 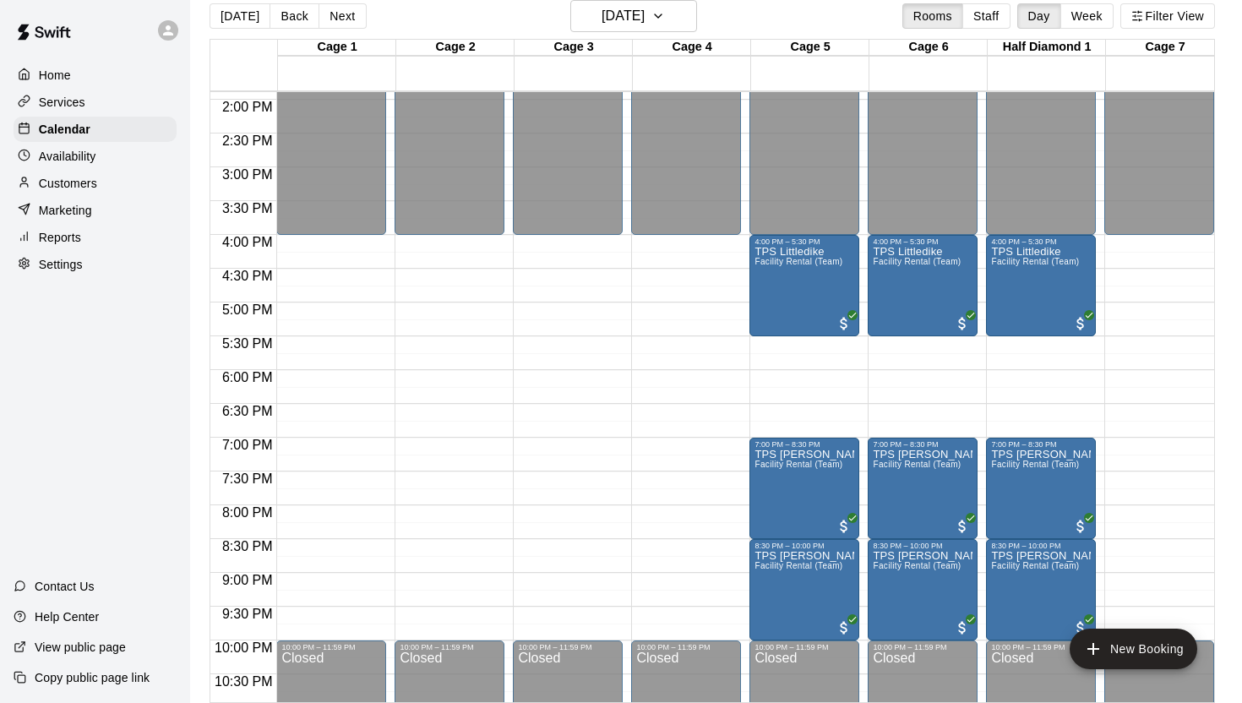 What do you see at coordinates (95, 237) in the screenshot?
I see `a: Reports` at bounding box center [95, 237].